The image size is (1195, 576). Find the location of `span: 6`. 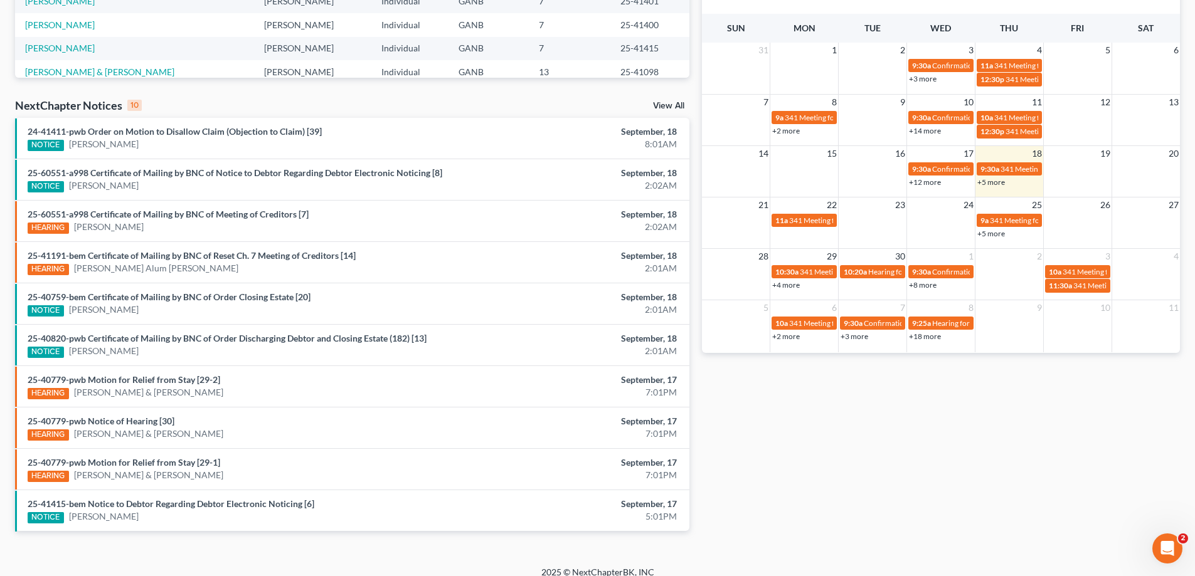

span: 6 is located at coordinates (834, 308).